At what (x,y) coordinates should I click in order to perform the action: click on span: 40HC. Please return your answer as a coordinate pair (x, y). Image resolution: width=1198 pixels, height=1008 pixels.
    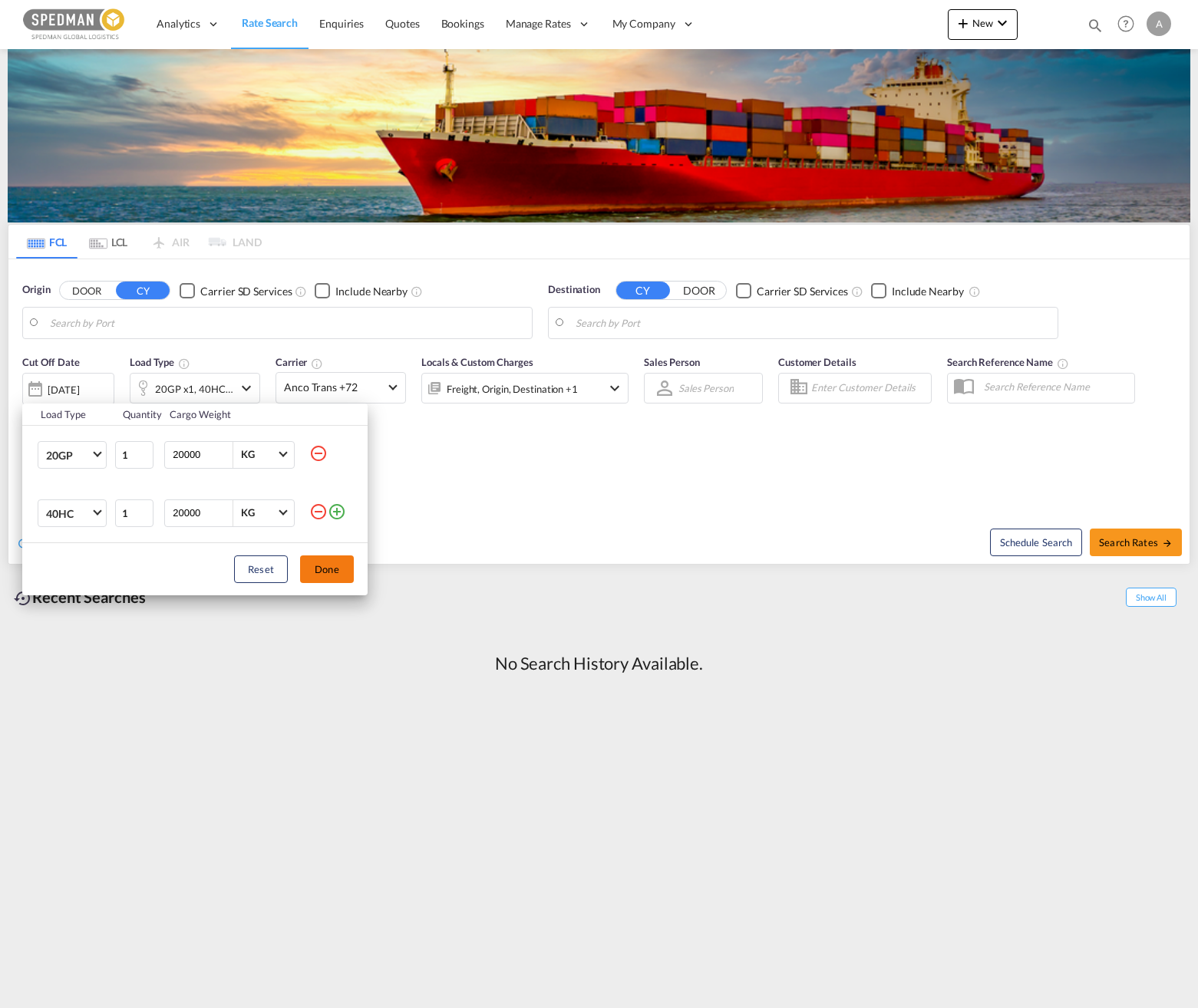
    Looking at the image, I should click on (69, 514).